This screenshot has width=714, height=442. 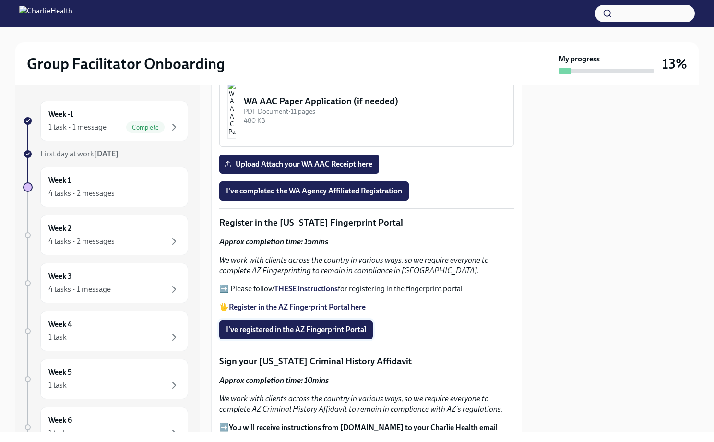 What do you see at coordinates (46, 13) in the screenshot?
I see `img: CharlieHealth` at bounding box center [46, 13].